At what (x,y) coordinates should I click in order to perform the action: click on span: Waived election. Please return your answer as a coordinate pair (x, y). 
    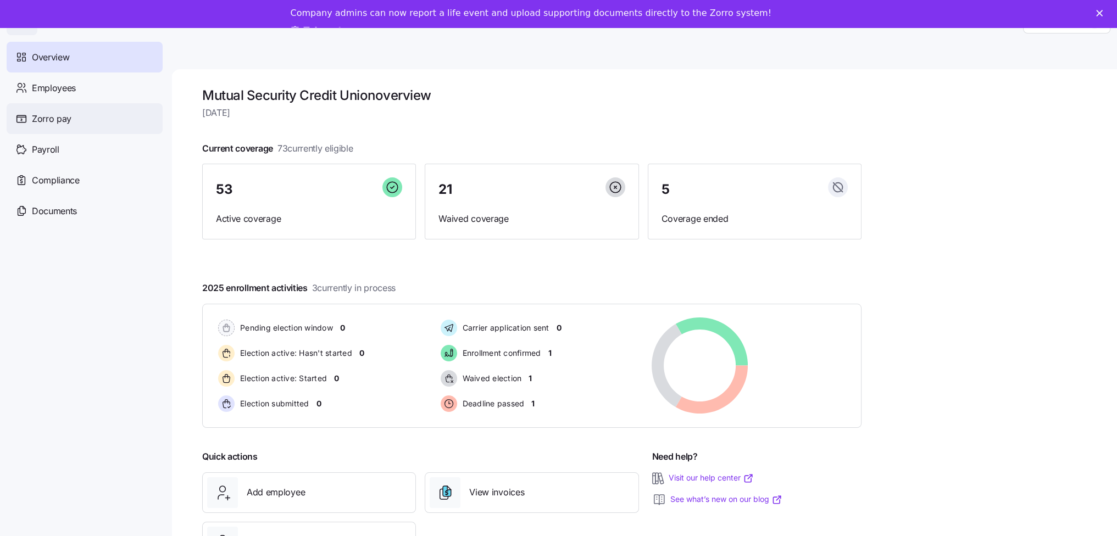
    Looking at the image, I should click on (491, 379).